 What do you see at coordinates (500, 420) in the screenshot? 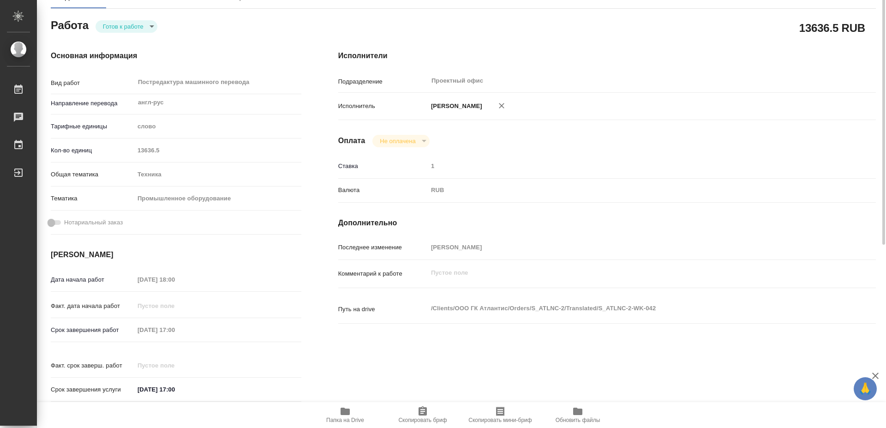
I see `span: Скопировать мини-бриф` at bounding box center [500, 420].